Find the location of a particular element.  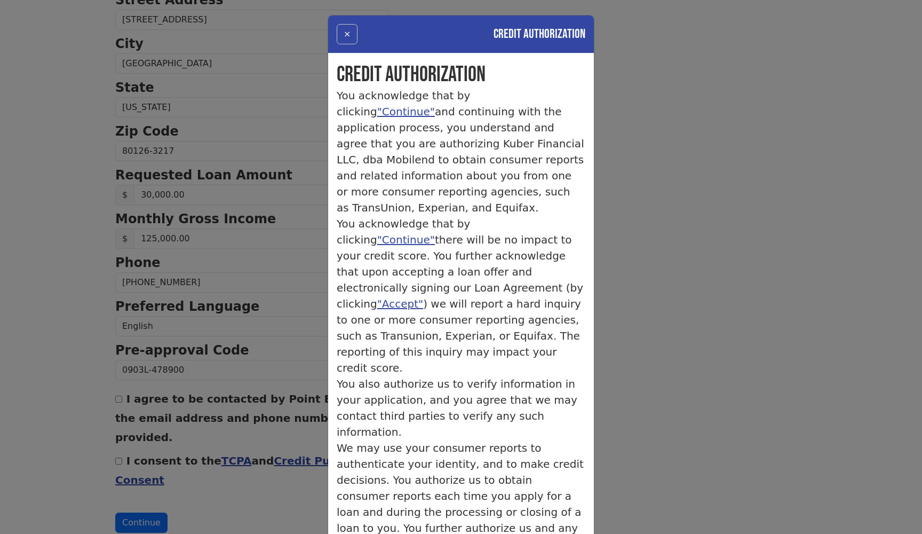

p: You acknowledge that by clicking and continuing with the application process, you understand and ... is located at coordinates (461, 152).